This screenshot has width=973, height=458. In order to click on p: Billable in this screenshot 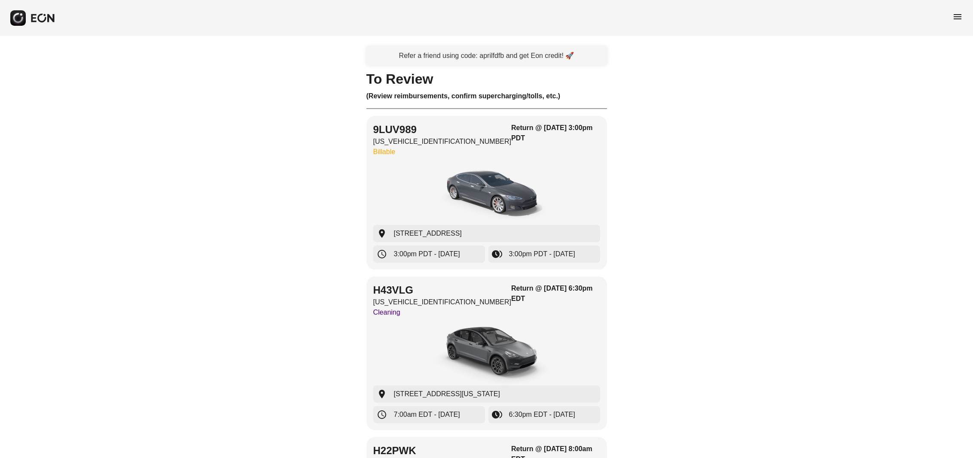, I will do `click(443, 152)`.